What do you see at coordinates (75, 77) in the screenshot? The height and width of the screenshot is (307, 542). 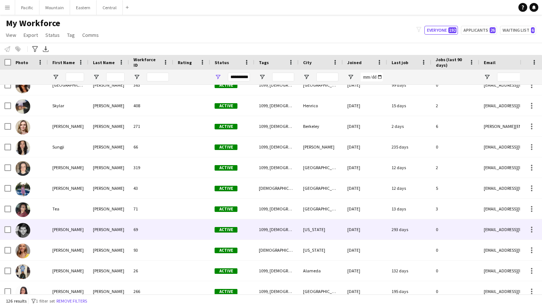 I see `input: First Name Filter Input` at bounding box center [75, 77].